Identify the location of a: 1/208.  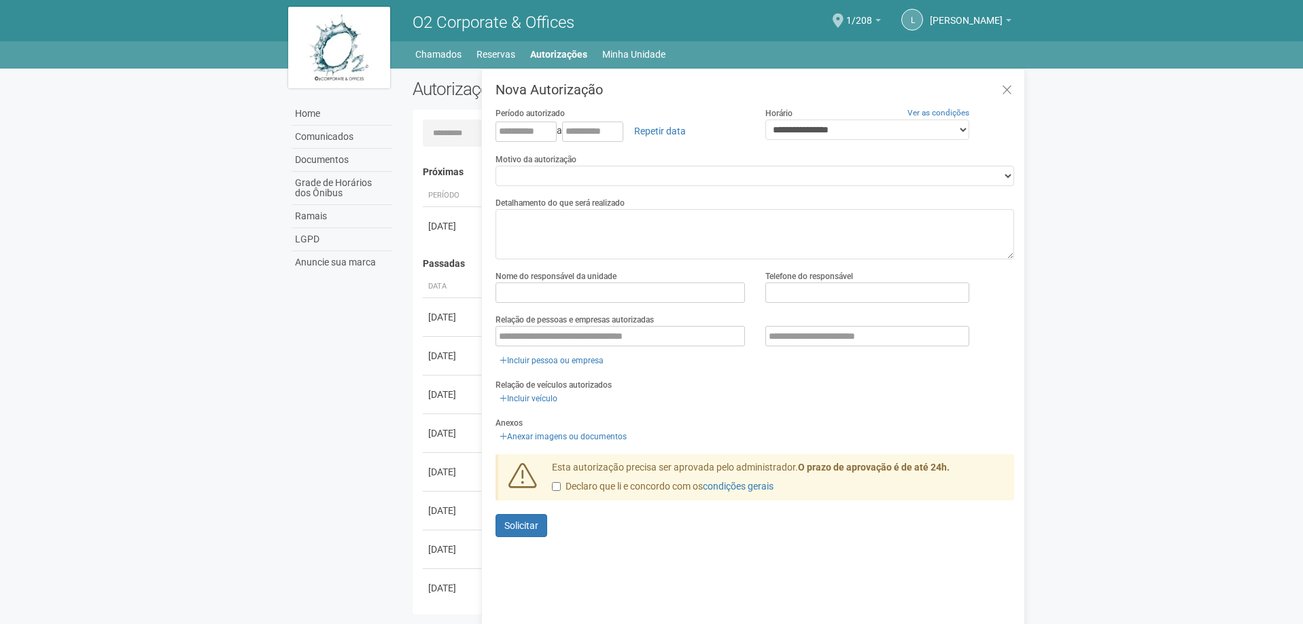
(863, 22).